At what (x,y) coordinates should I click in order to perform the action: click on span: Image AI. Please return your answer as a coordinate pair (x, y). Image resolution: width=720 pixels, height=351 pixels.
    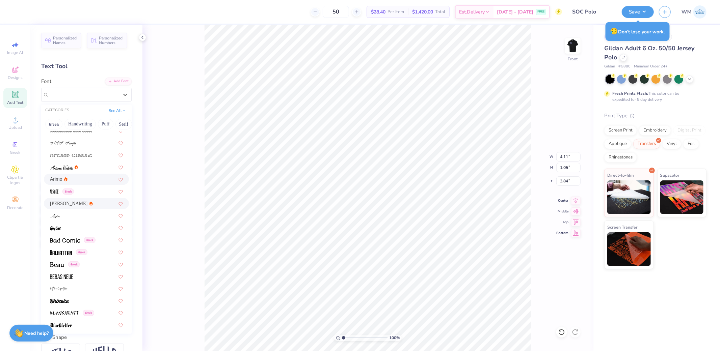
    Looking at the image, I should click on (15, 53).